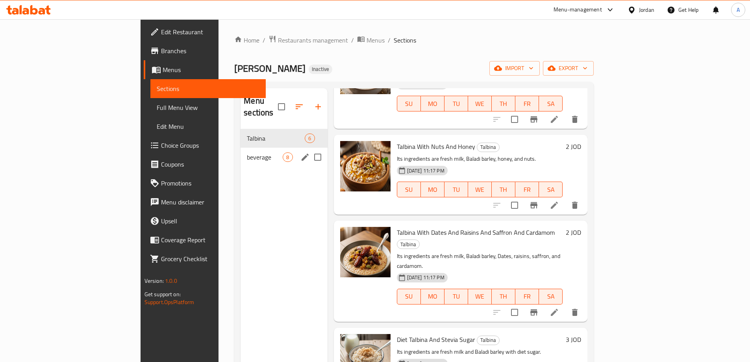  I want to click on span: Select all sections, so click(282, 107).